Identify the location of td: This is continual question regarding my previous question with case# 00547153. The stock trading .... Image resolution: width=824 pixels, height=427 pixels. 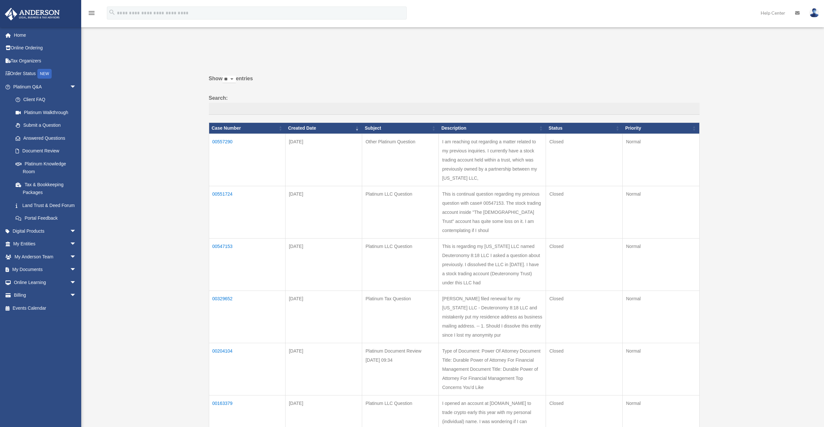
(493, 212).